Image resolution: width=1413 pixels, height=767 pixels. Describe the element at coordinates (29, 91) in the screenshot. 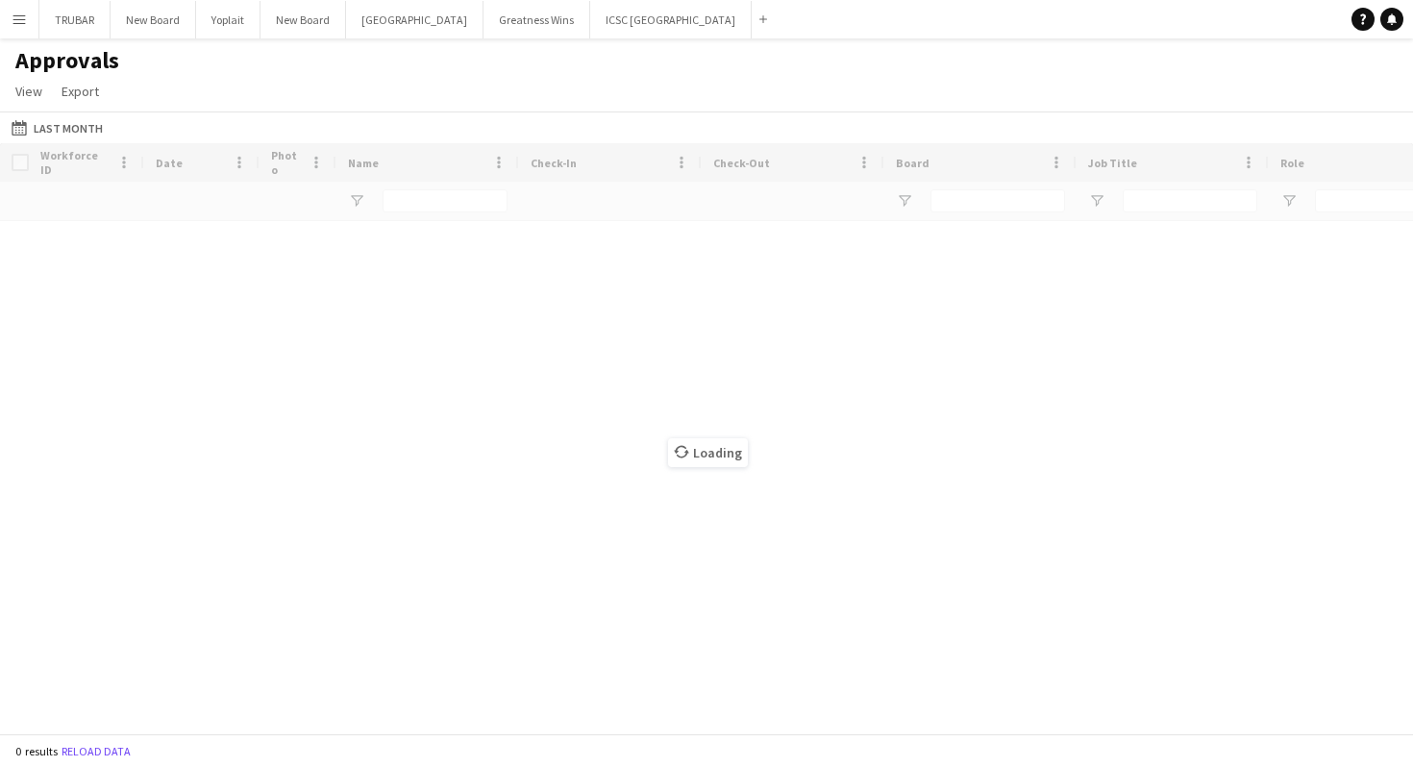

I see `a: View` at that location.